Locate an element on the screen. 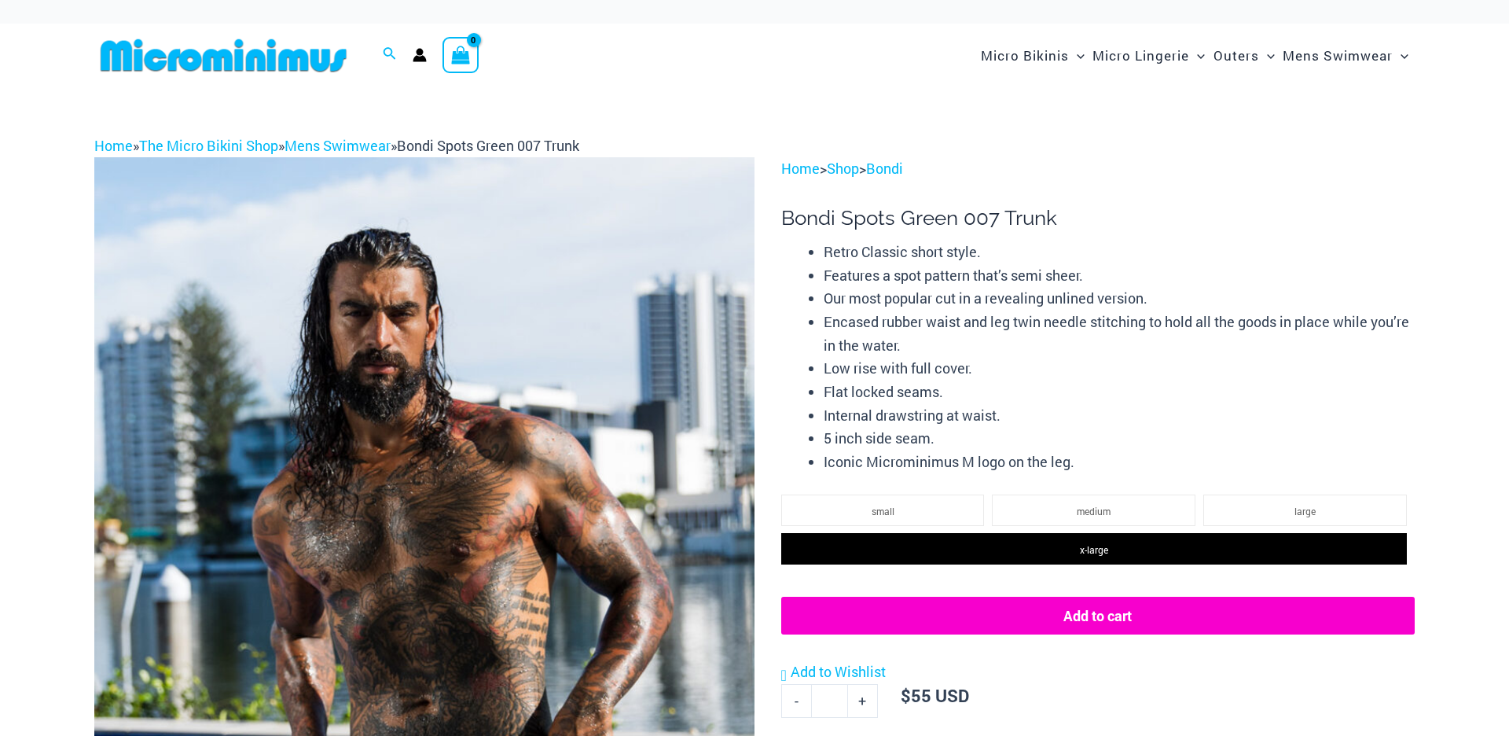 The height and width of the screenshot is (736, 1509). span: Bondi Spots Green 007 Trunk is located at coordinates (488, 145).